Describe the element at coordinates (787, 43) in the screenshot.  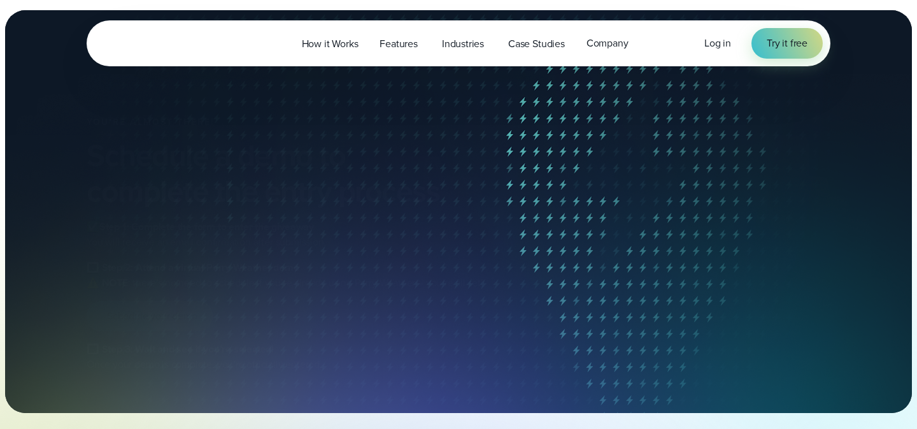
I see `span: Try it free` at that location.